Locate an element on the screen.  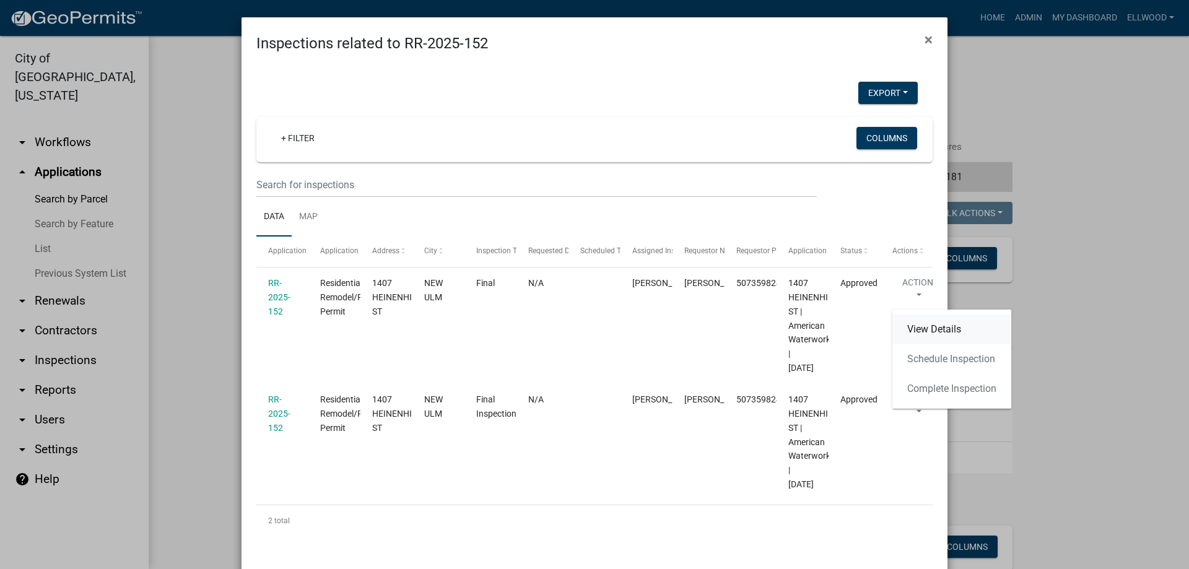
span: Final is located at coordinates (485, 283).